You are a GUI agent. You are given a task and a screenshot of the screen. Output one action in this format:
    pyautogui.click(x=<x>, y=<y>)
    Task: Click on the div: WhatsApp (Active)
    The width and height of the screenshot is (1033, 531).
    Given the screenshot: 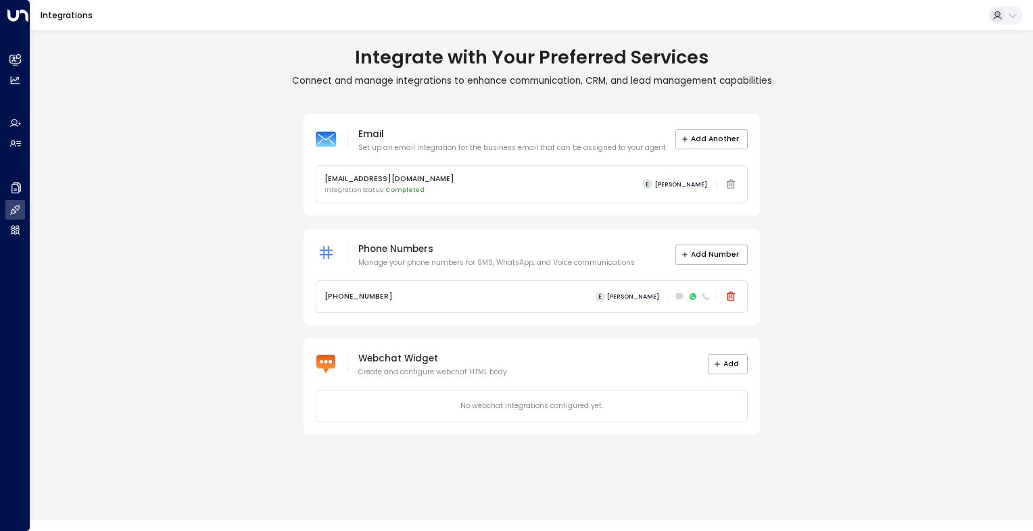 What is the action you would take?
    pyautogui.click(x=693, y=297)
    